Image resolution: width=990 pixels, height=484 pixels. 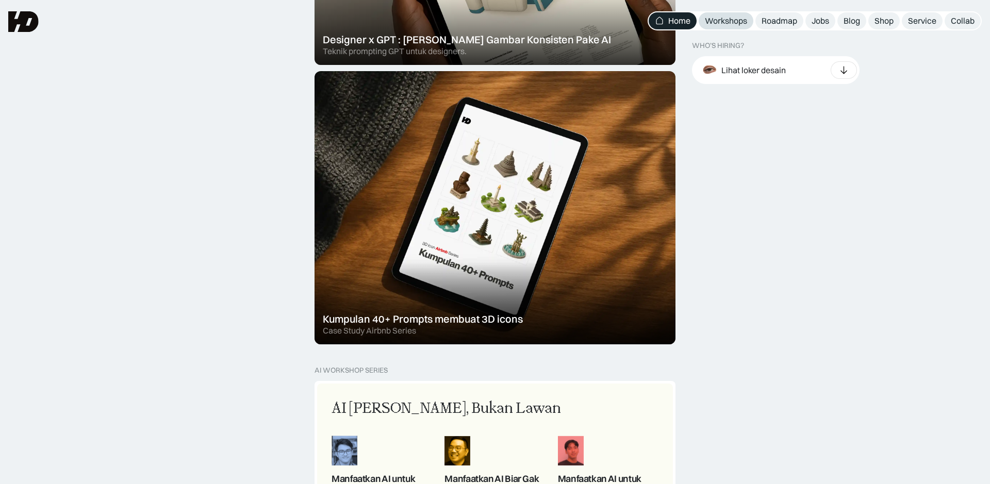 What do you see at coordinates (922, 21) in the screenshot?
I see `div: Service` at bounding box center [922, 21].